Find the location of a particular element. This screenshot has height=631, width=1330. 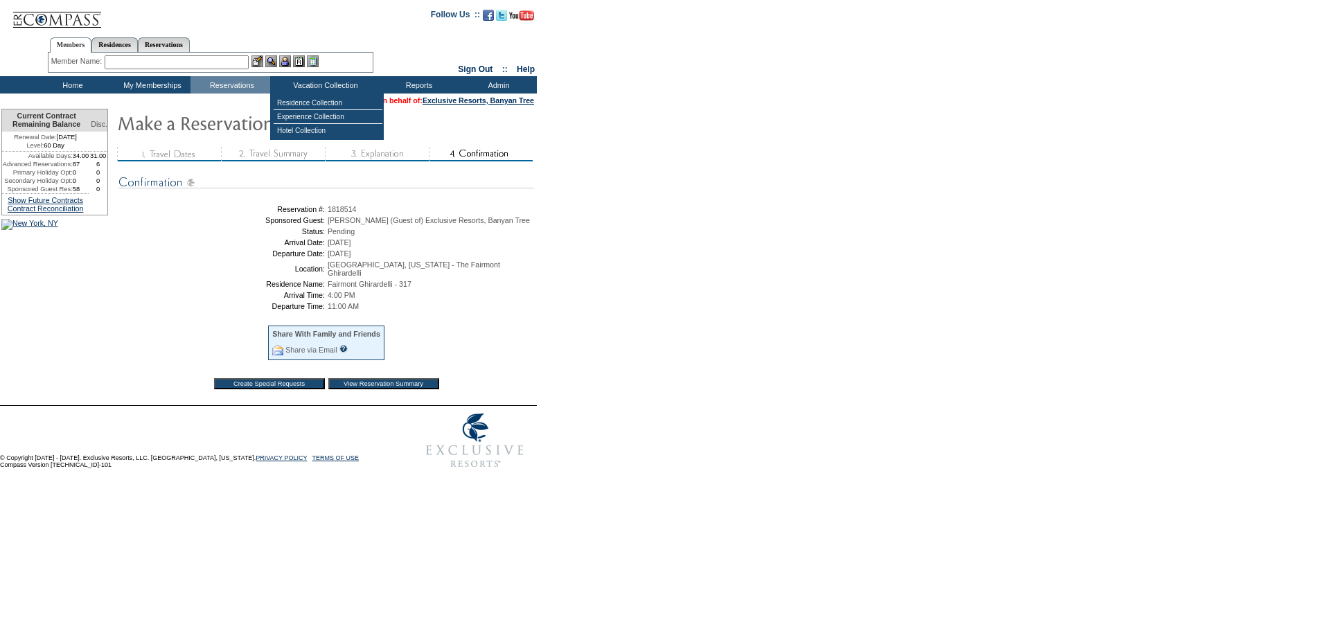

a: Become our fan on Facebook is located at coordinates (488, 18).